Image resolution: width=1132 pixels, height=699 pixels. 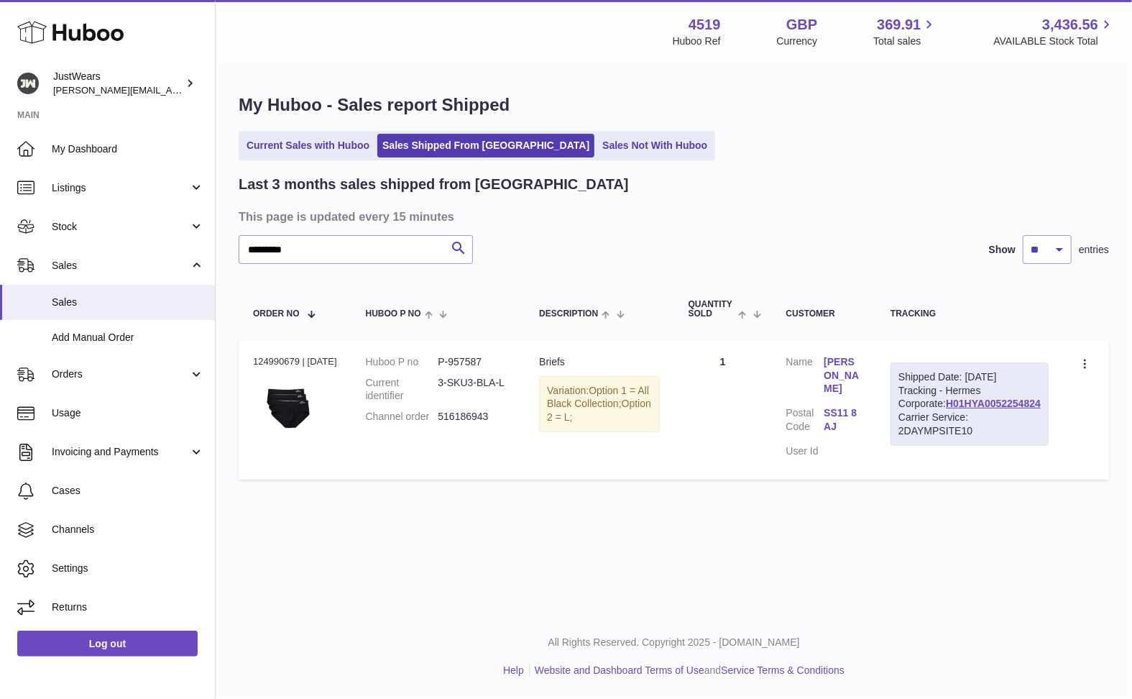 I want to click on a: SS11 8AJ, so click(x=842, y=420).